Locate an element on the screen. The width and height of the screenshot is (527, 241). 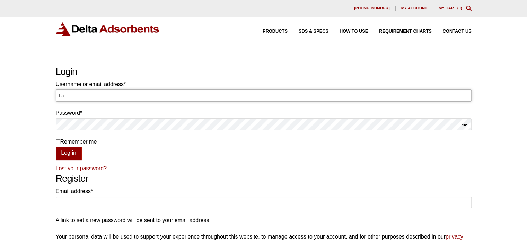
span: Remember me is located at coordinates (79, 141).